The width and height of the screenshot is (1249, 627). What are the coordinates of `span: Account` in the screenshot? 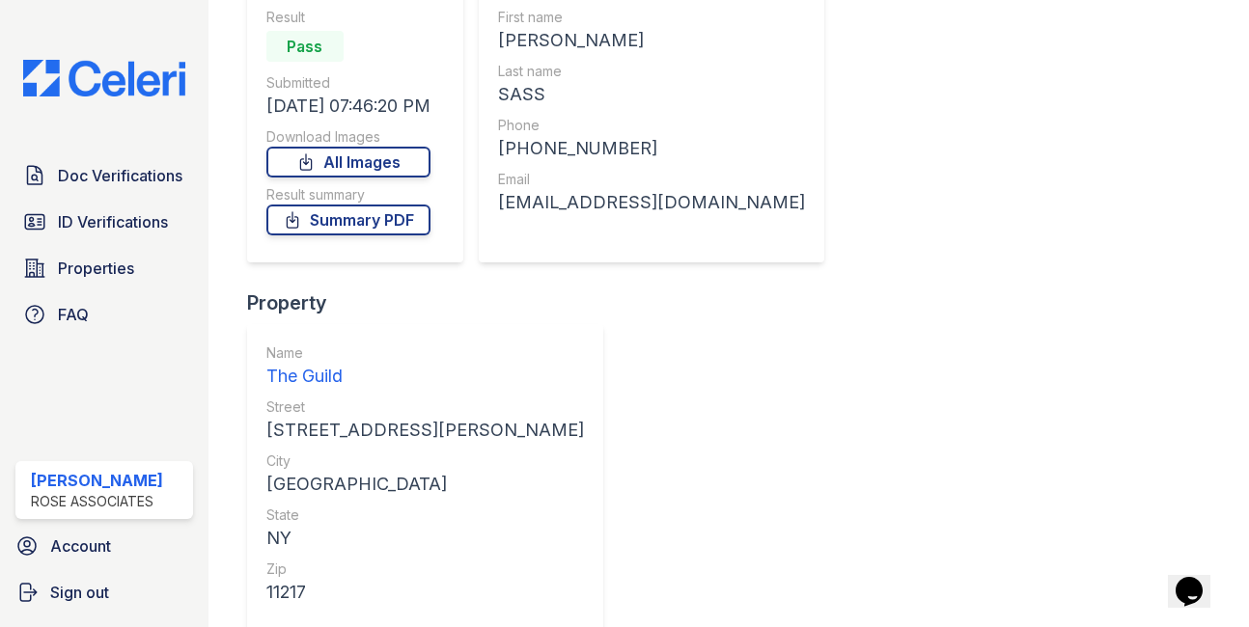 It's located at (80, 546).